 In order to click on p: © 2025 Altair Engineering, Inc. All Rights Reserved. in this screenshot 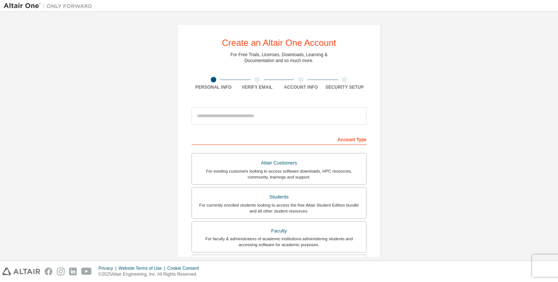, I will do `click(151, 274)`.